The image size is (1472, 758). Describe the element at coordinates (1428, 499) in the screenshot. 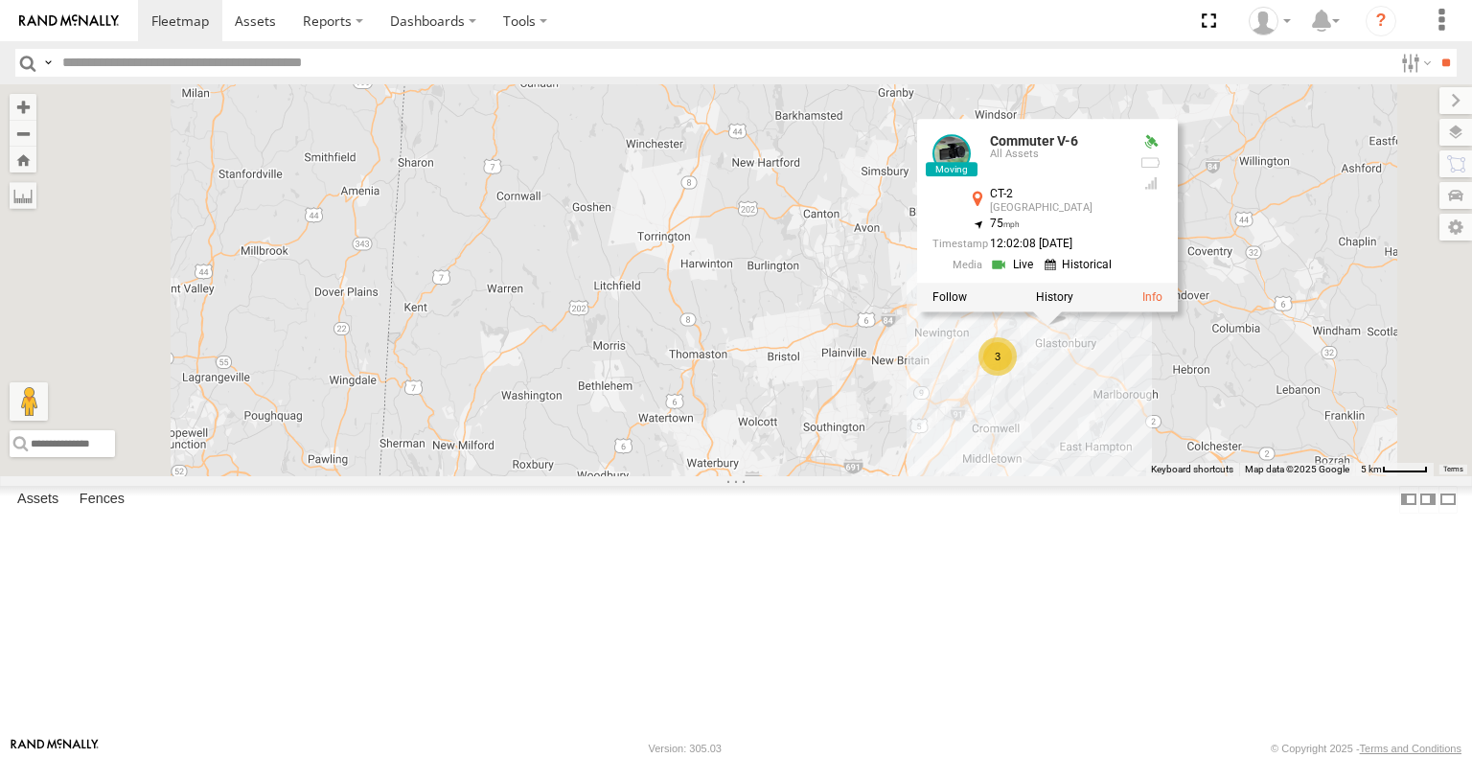

I see `label: Dock Summary Table to the Right` at that location.